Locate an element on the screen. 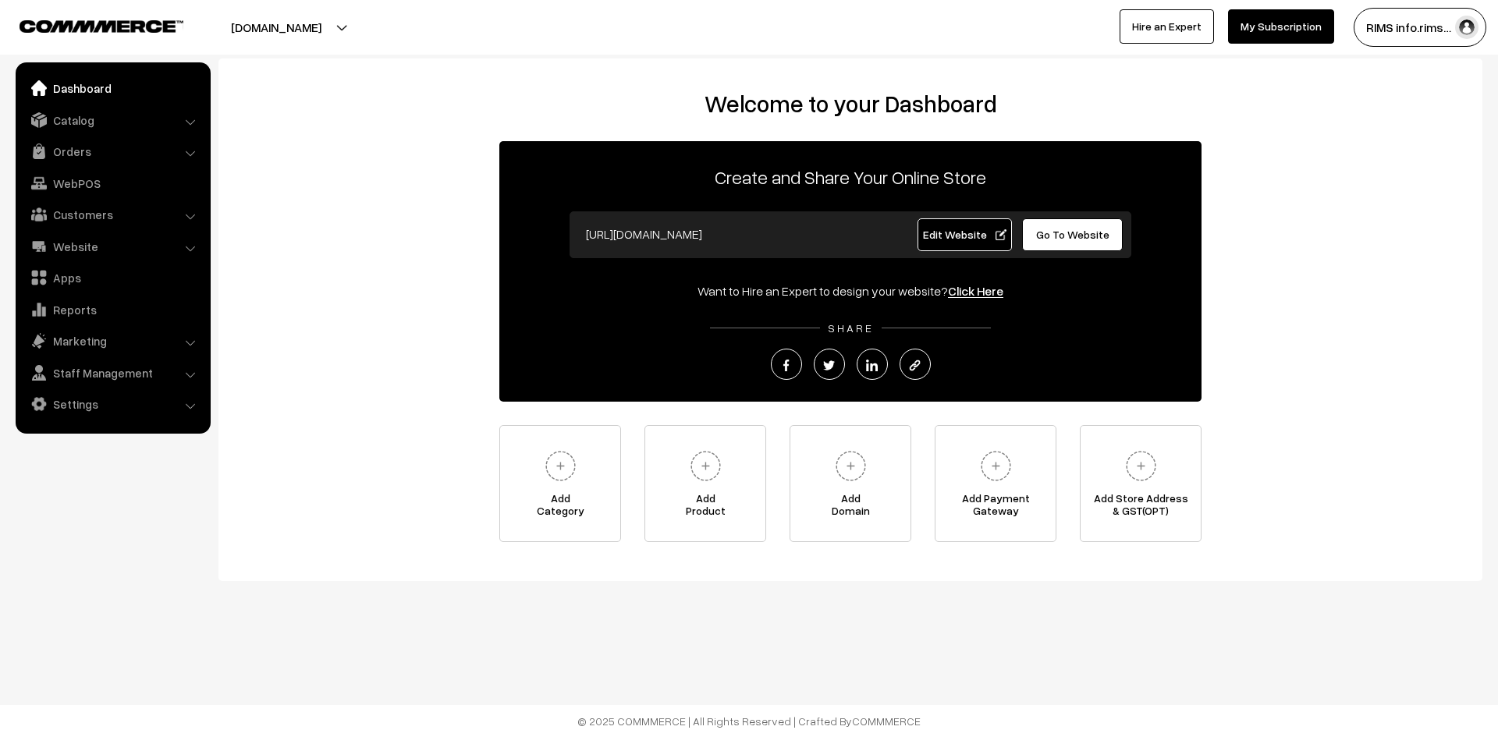  a: Orders is located at coordinates (112, 151).